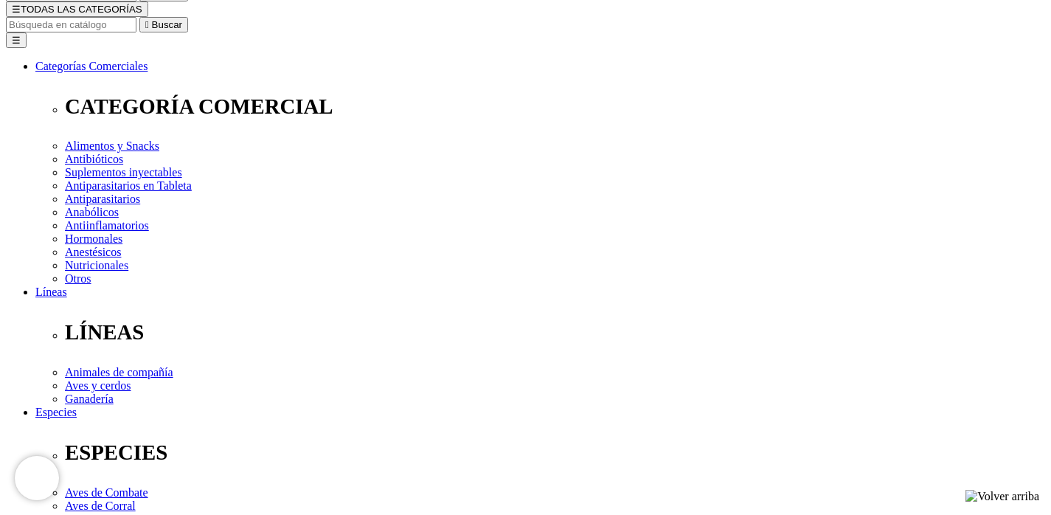 This screenshot has height=515, width=1051. What do you see at coordinates (112, 145) in the screenshot?
I see `span: Alimentos y Snacks` at bounding box center [112, 145].